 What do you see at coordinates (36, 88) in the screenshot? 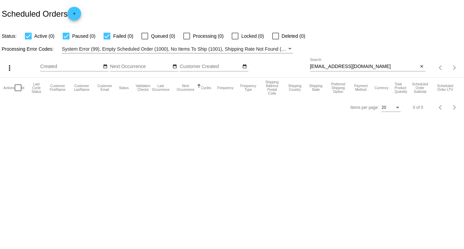
I see `button: Change sorting for LastProcessingCycleId` at bounding box center [36, 88].